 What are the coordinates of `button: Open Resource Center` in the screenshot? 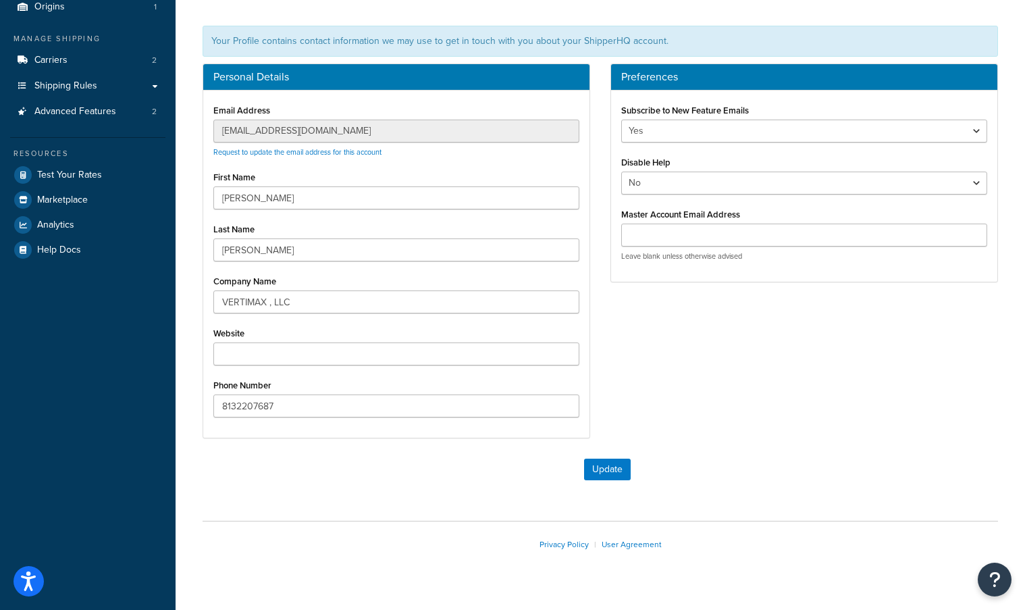 It's located at (994, 579).